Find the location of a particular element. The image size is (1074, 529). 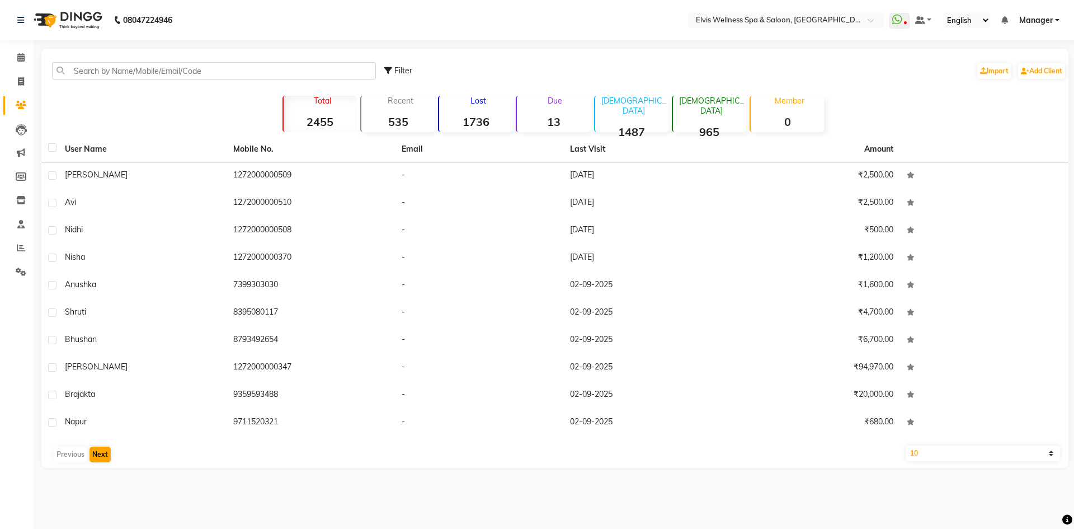

strong: 2455 is located at coordinates (320, 121).